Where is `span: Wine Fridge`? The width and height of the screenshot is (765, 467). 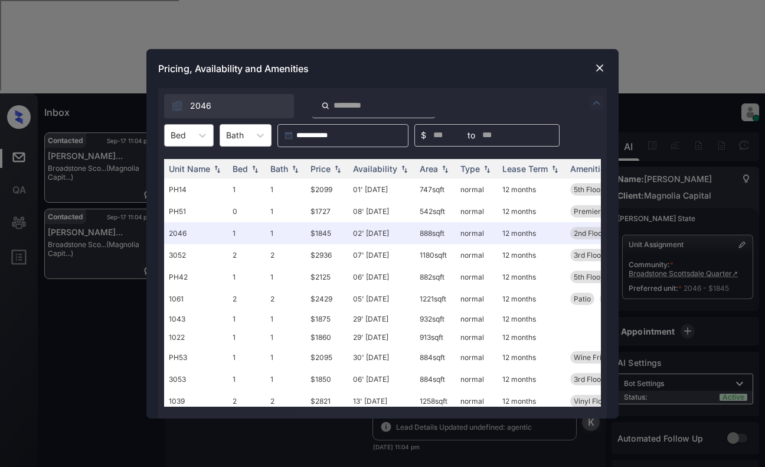 span: Wine Fridge is located at coordinates (594, 357).